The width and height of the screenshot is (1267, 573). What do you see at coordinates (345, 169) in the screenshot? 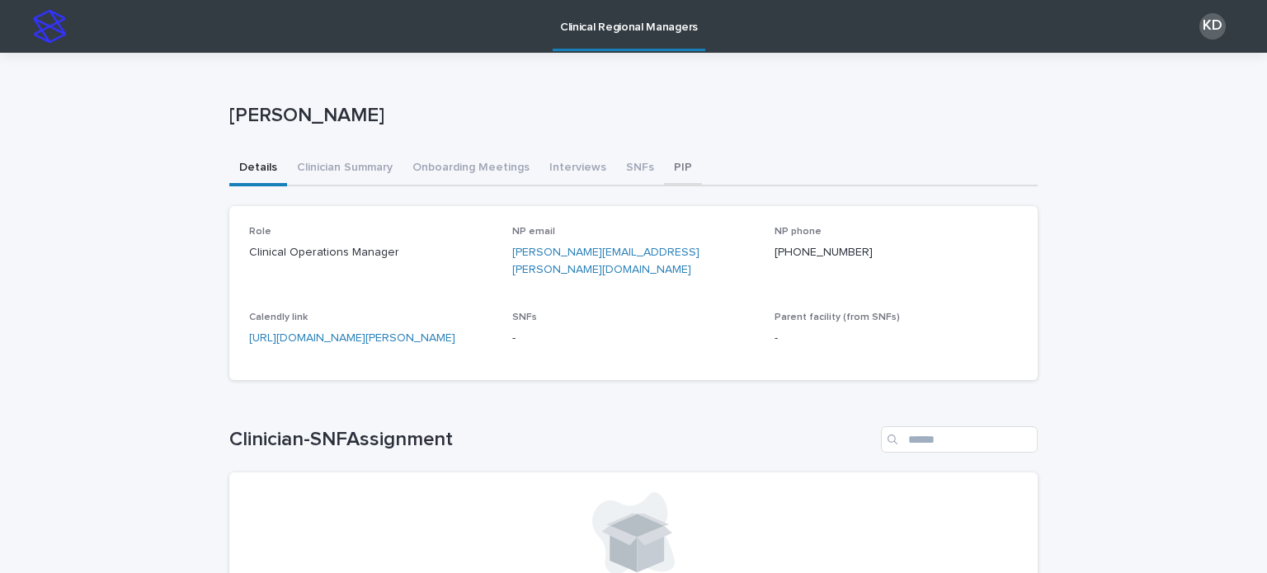
I see `button: Clinician Summary` at bounding box center [345, 169].